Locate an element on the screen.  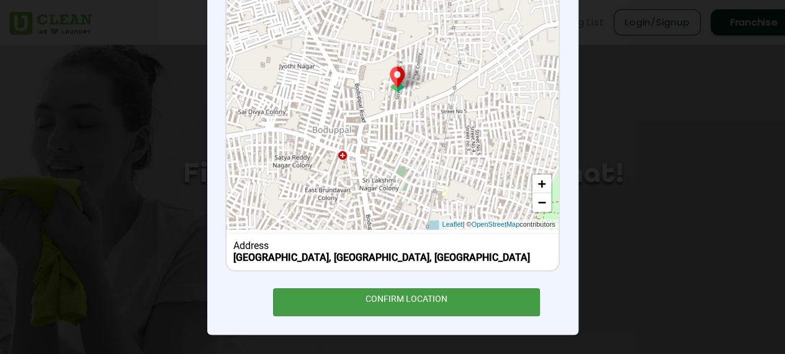
a: OpenStreetMap is located at coordinates (495, 224).